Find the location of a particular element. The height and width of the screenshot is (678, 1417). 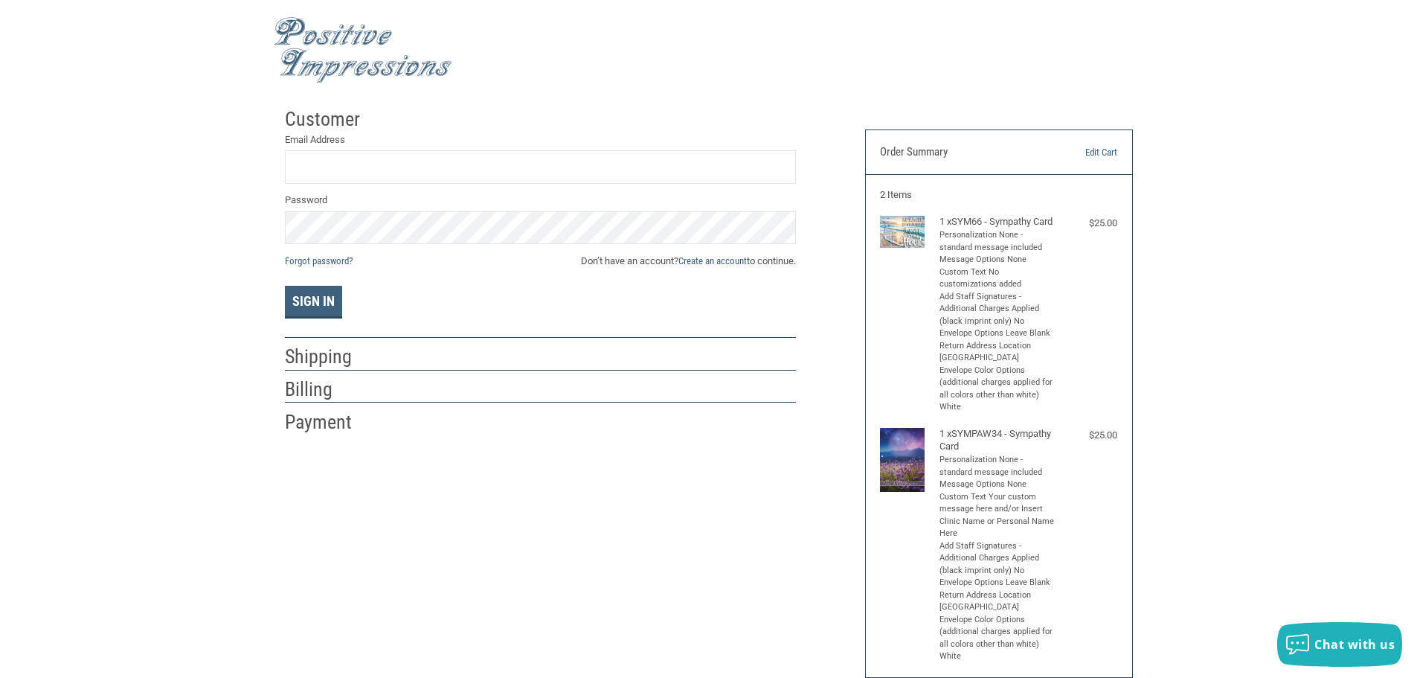

h4: 1 x SYMPAW34 - Sympathy Card is located at coordinates (997, 440).